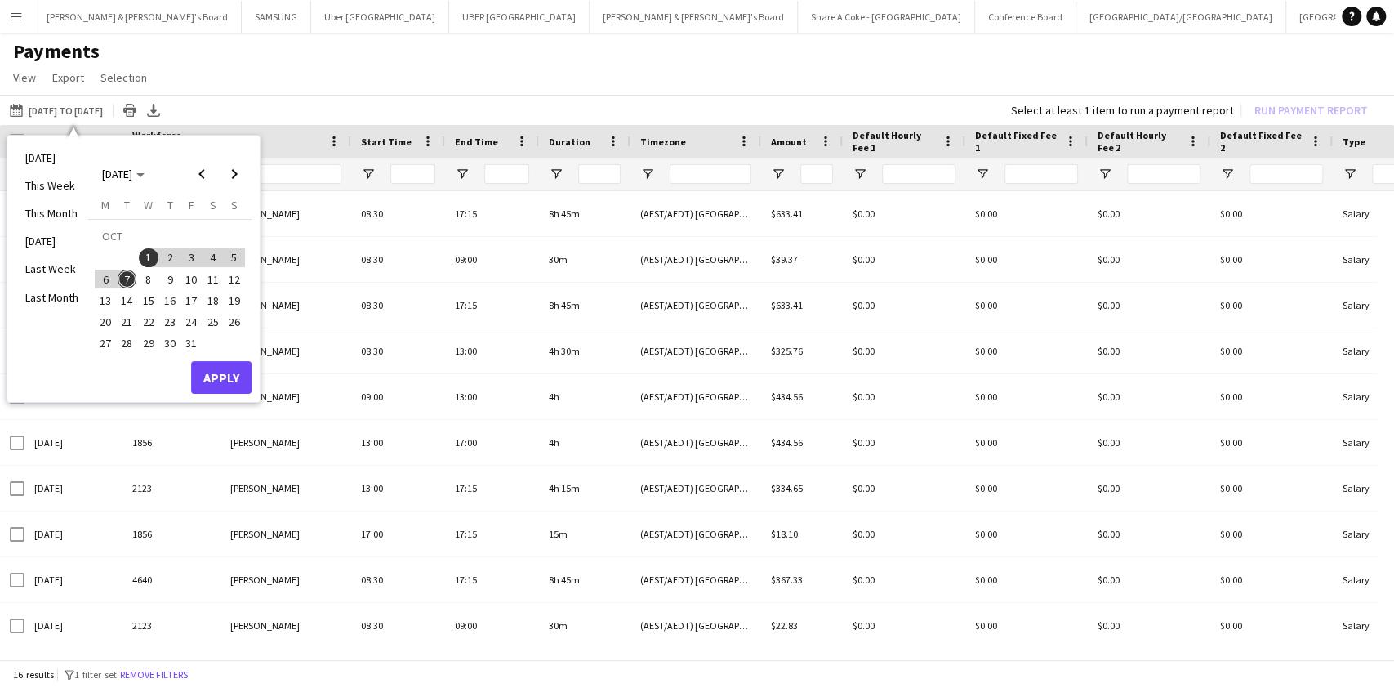  I want to click on span: Amount, so click(789, 141).